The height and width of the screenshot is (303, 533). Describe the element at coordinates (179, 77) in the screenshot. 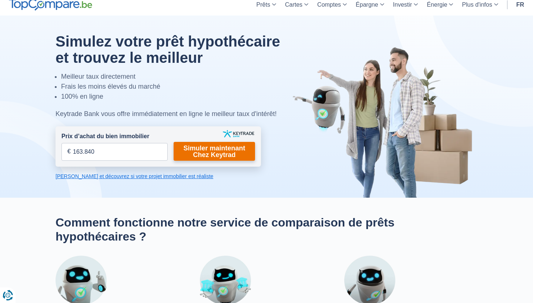

I see `li: Meilleur taux directement` at that location.